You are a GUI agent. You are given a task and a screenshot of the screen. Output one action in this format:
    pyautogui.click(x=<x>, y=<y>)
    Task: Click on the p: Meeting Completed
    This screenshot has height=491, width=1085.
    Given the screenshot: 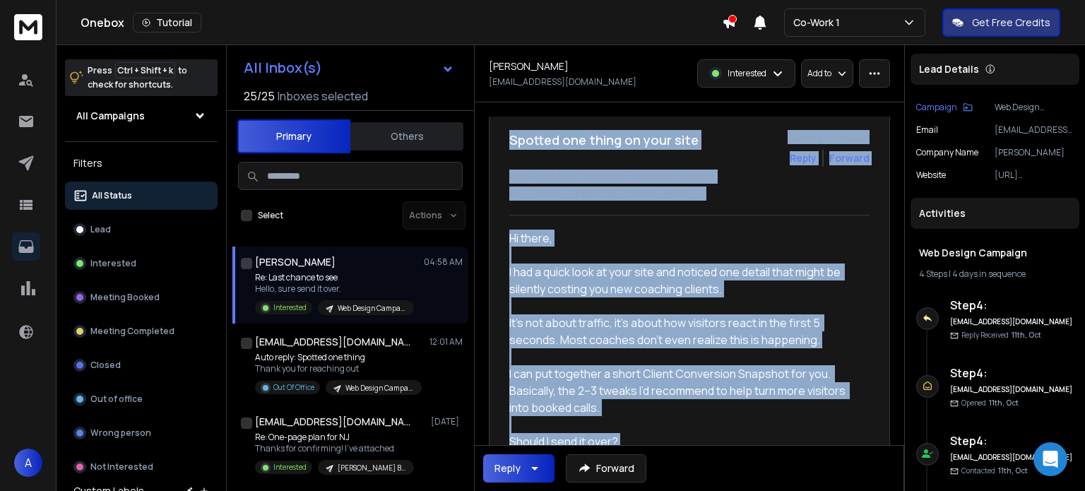 What is the action you would take?
    pyautogui.click(x=132, y=331)
    